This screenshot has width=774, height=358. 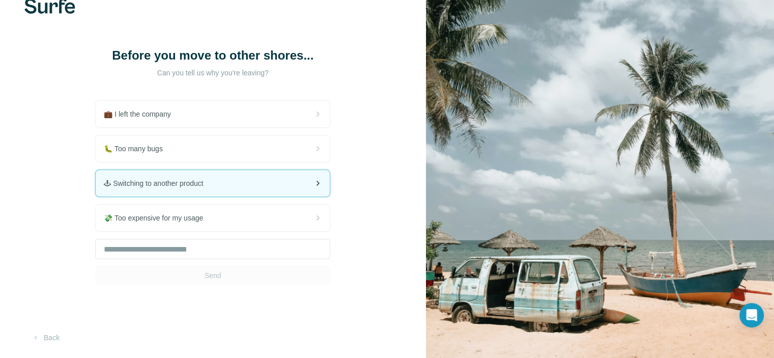 What do you see at coordinates (141, 114) in the screenshot?
I see `span: 💼 I left the company` at bounding box center [141, 114].